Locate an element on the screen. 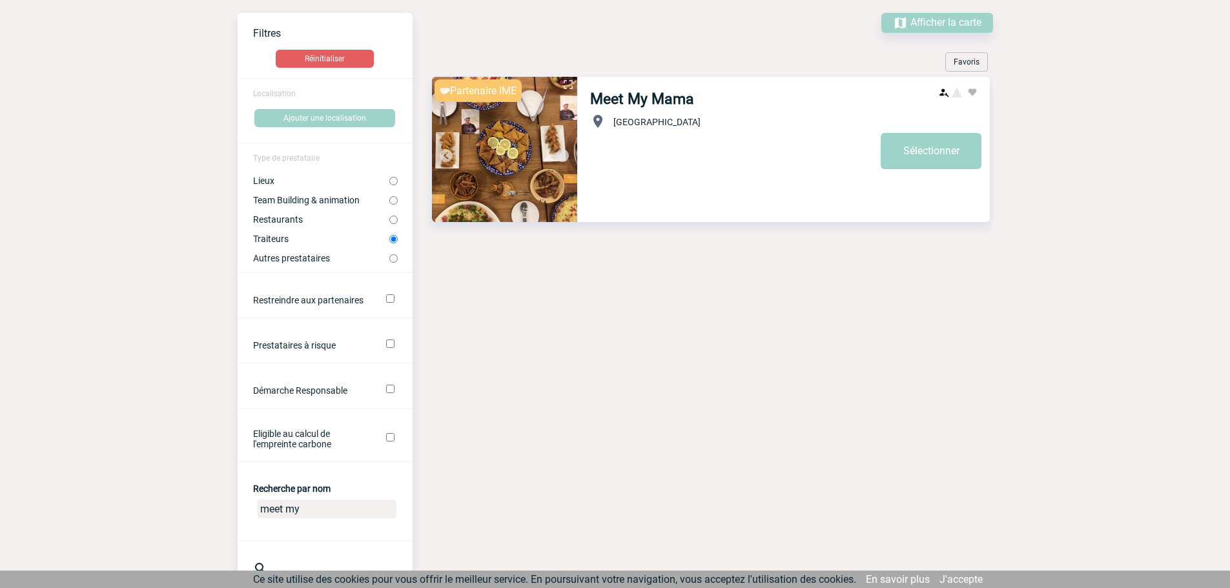 Image resolution: width=1230 pixels, height=588 pixels. label: Eligible au calcul de l'empreinte carbone is located at coordinates (311, 439).